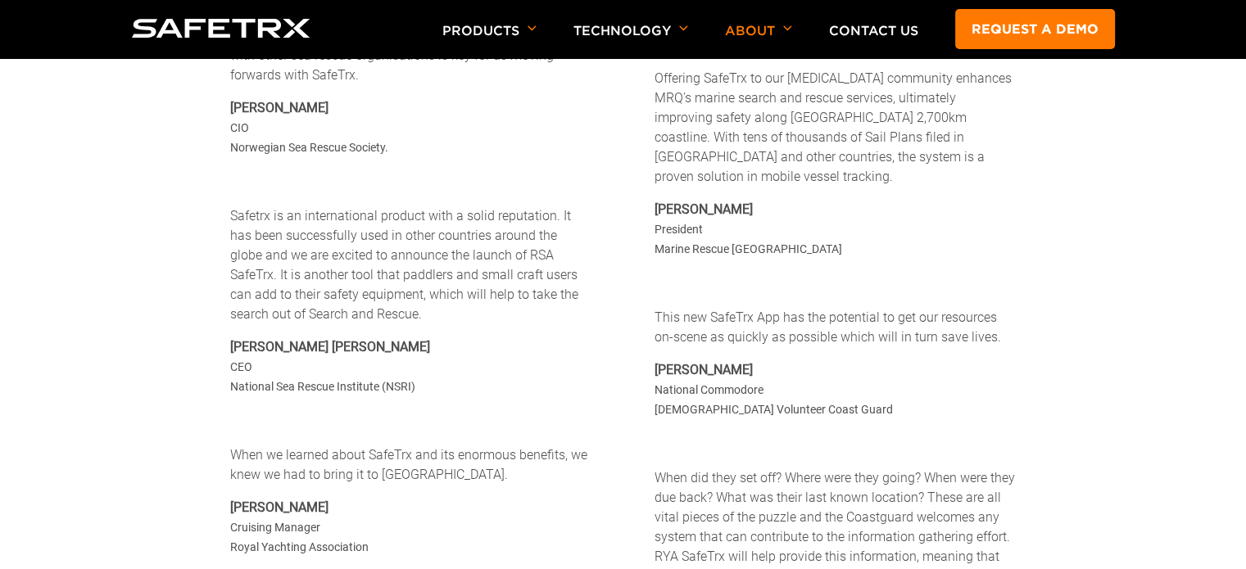  What do you see at coordinates (411, 527) in the screenshot?
I see `p: Cruising Manager Royal Yachting Association` at bounding box center [411, 527].